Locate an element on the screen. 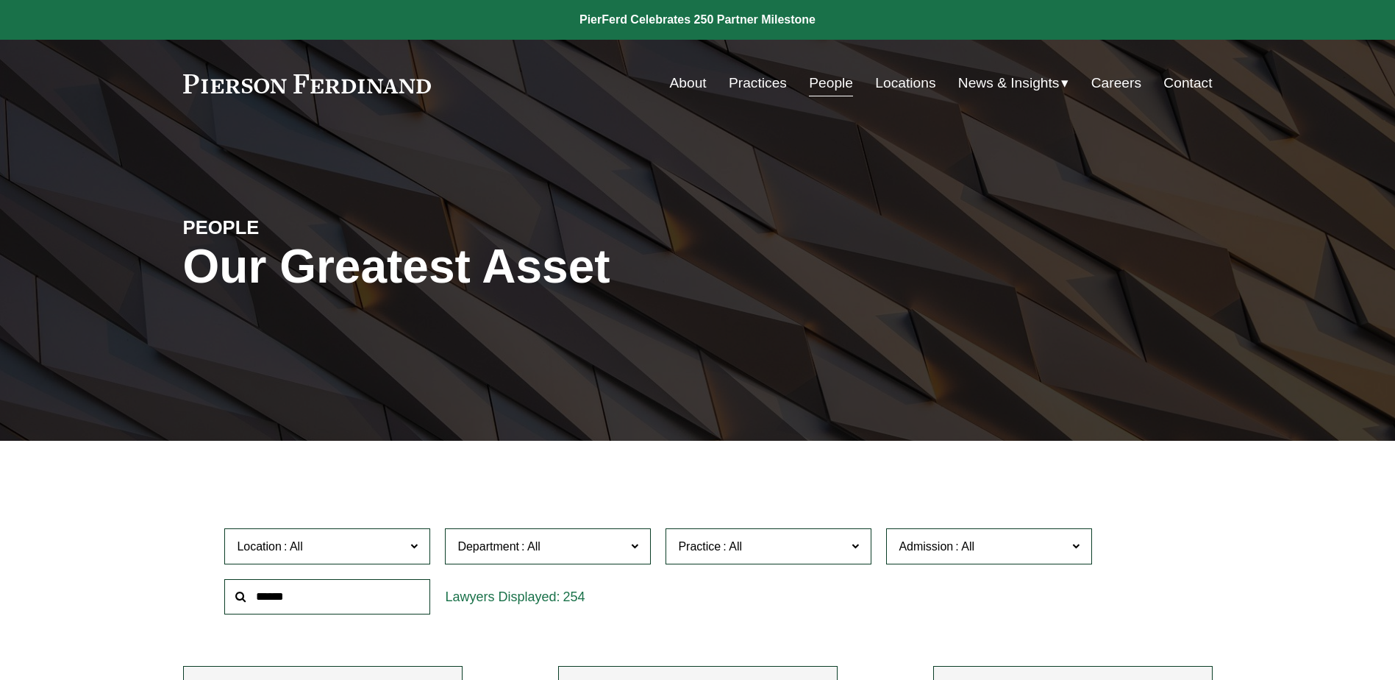 The image size is (1395, 680). a: Contact is located at coordinates (1188, 83).